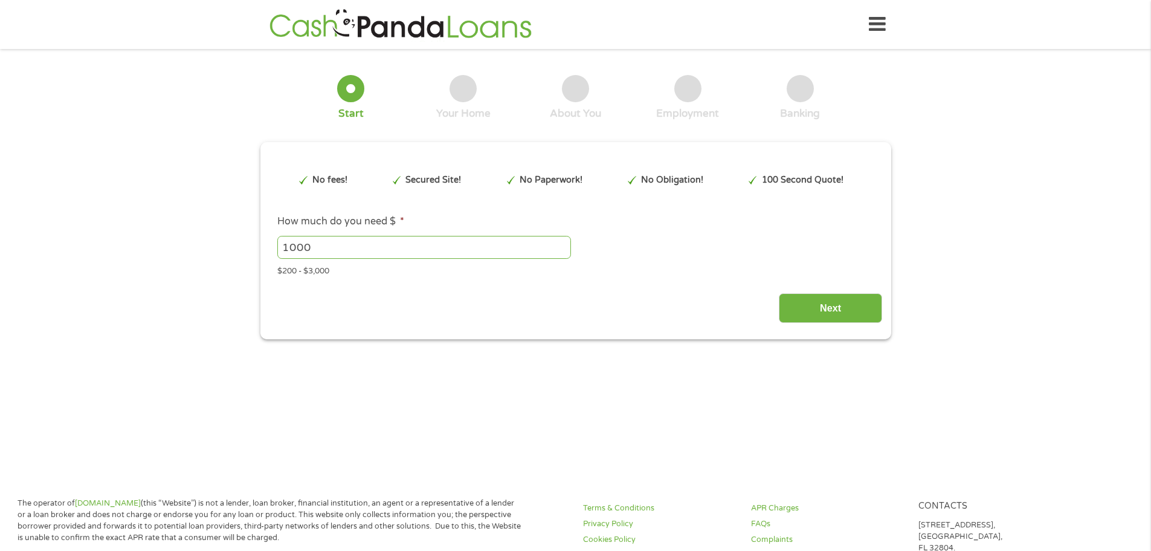  What do you see at coordinates (270, 520) in the screenshot?
I see `p: The operator of (this “Website”) is not a lender, loan broker, financial institution, an agent or...` at bounding box center [270, 520].